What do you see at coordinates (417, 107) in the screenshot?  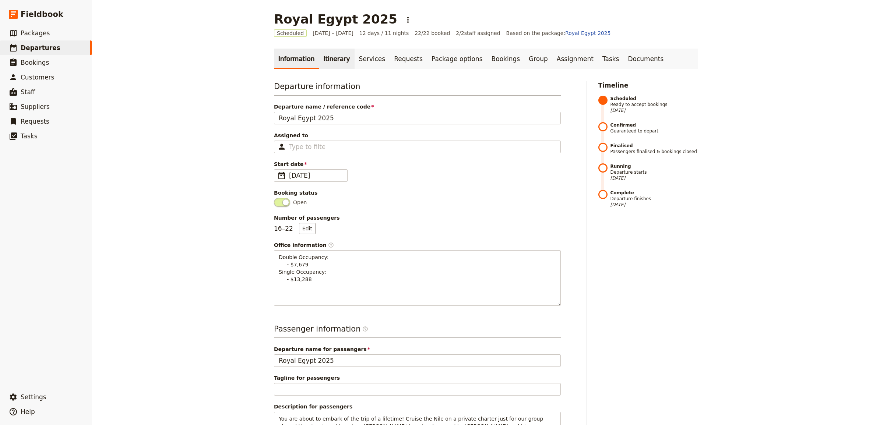 I see `span: Departure name / reference code` at bounding box center [417, 107].